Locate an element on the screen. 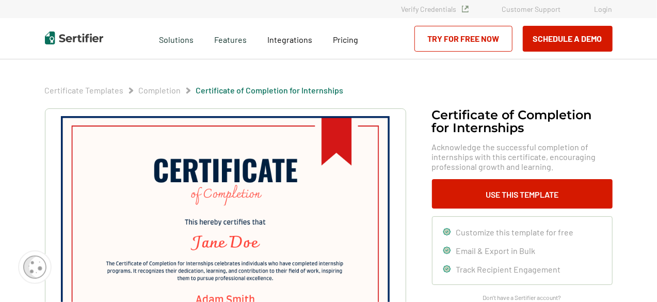 Image resolution: width=657 pixels, height=302 pixels. a: Certificate of Completion​ for Internships is located at coordinates (270, 90).